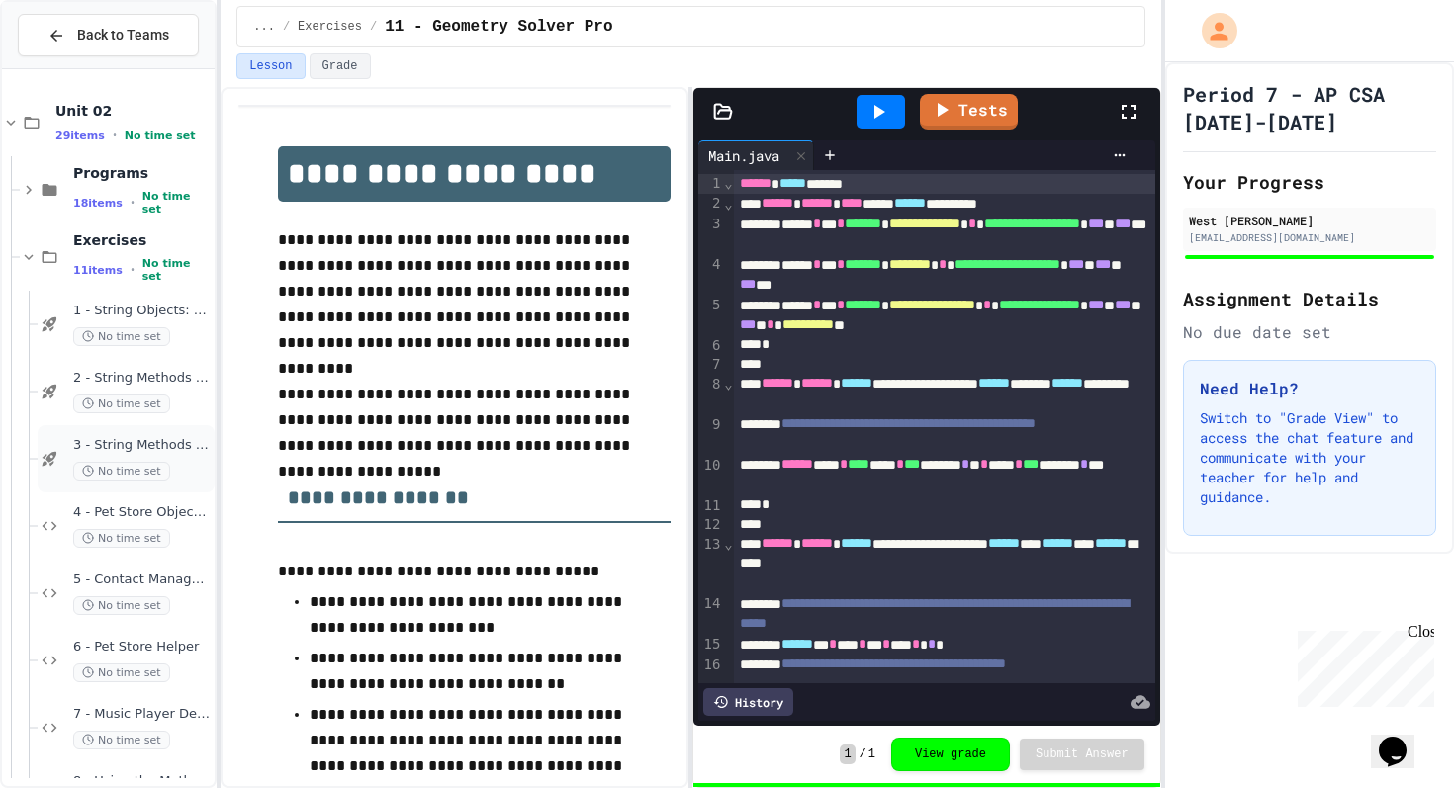 The height and width of the screenshot is (788, 1454). Describe the element at coordinates (123, 35) in the screenshot. I see `span: Back to Teams` at that location.